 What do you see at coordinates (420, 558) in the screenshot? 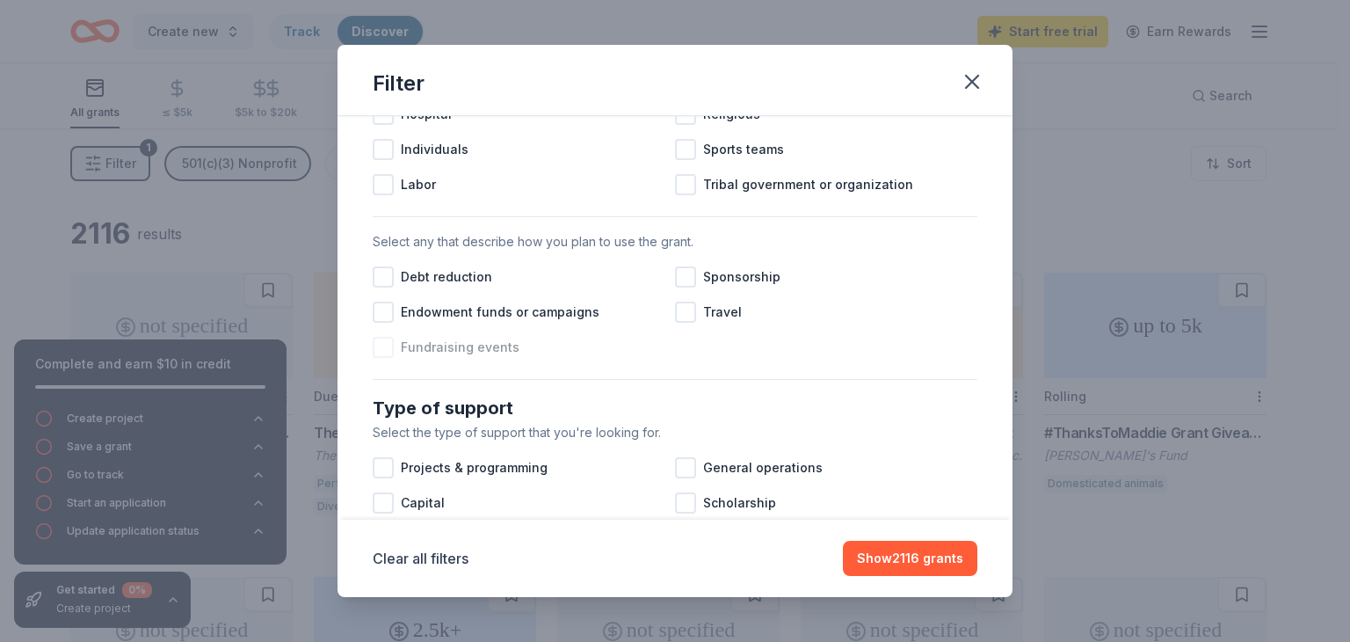
I see `button: Clear all filters` at bounding box center [420, 558].